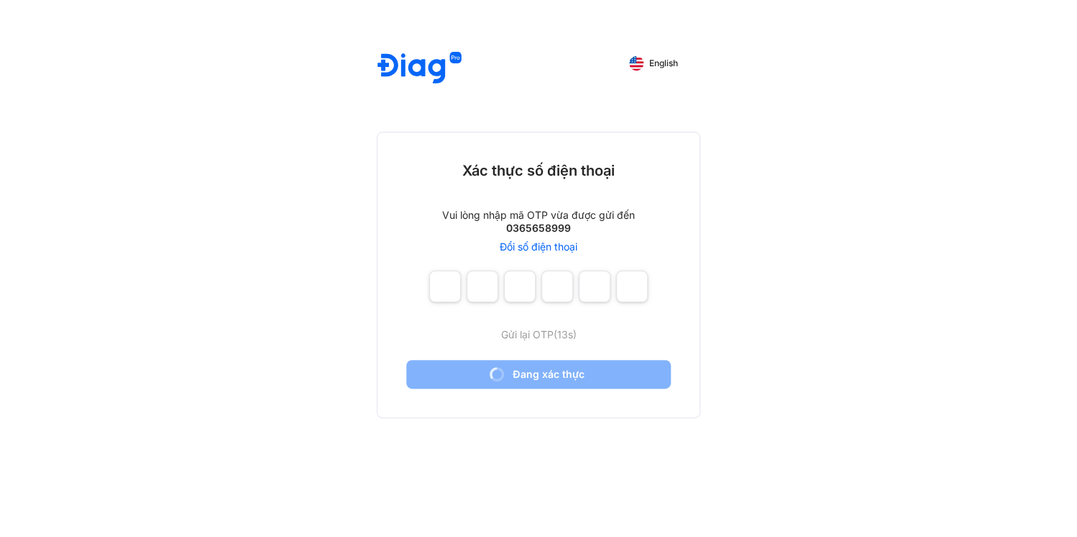 This screenshot has width=1077, height=537. Describe the element at coordinates (539, 170) in the screenshot. I see `div: Xác thực số điện thoại` at that location.